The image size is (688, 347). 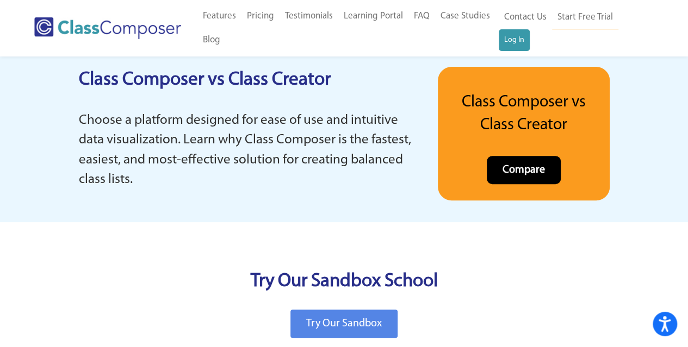 I want to click on p: Class Composer vs Class Creator, so click(x=247, y=80).